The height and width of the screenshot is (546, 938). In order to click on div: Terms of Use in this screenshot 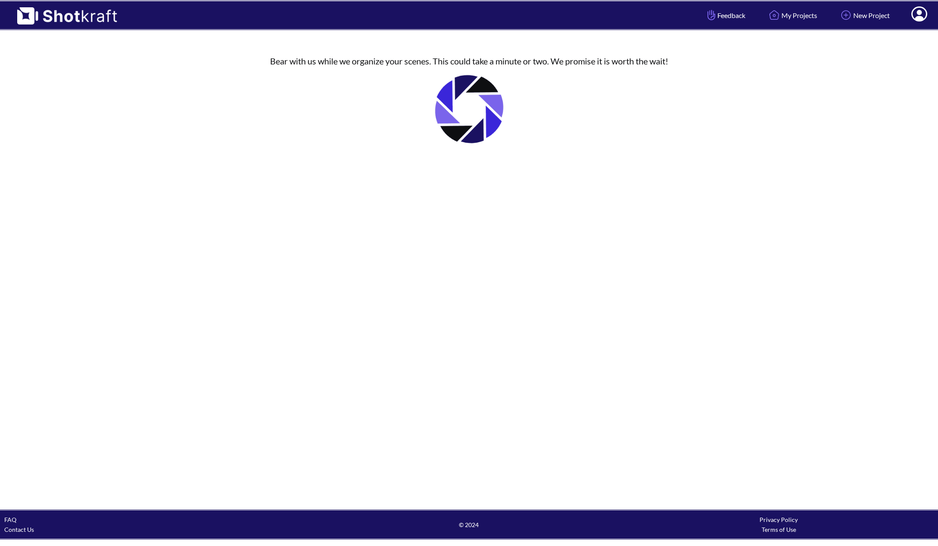, I will do `click(778, 530)`.